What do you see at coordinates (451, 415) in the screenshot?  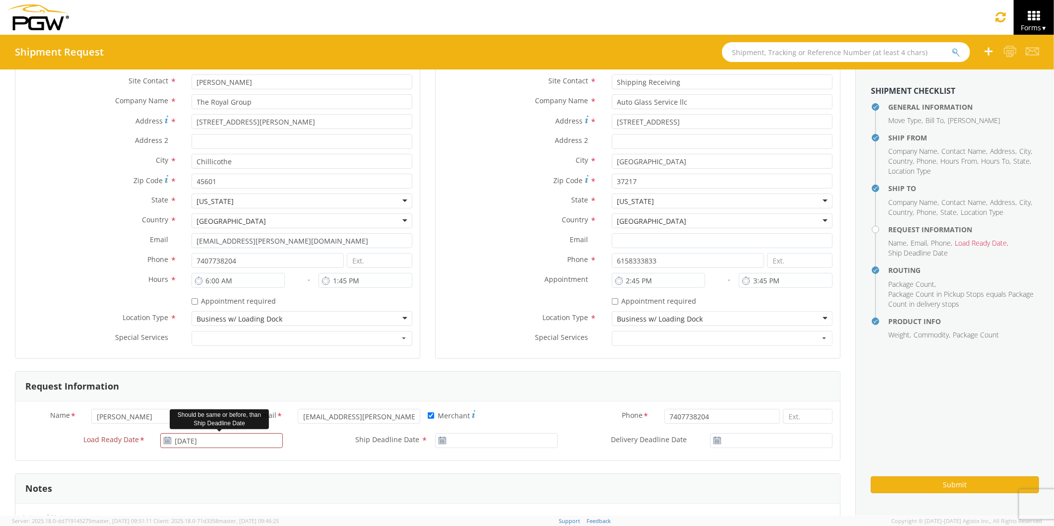 I see `label: Merchant` at bounding box center [451, 415].